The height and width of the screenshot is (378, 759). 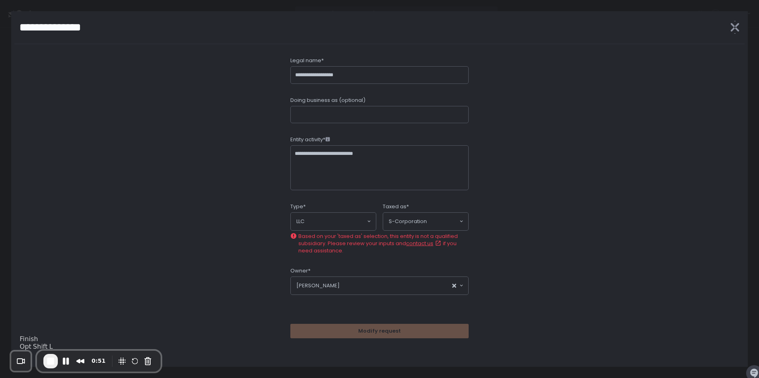 I want to click on span: S-Corporation, so click(x=408, y=222).